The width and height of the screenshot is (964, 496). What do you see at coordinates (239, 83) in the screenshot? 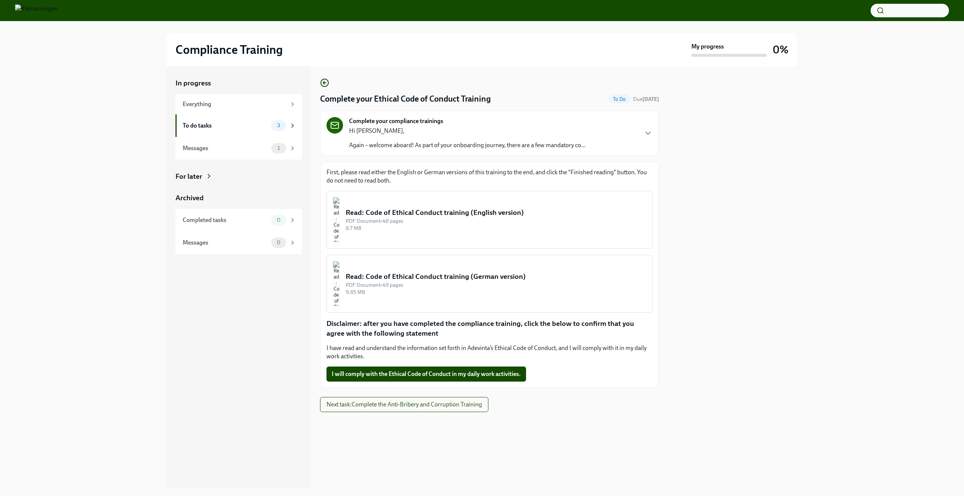
I see `a: In progress` at bounding box center [239, 83].